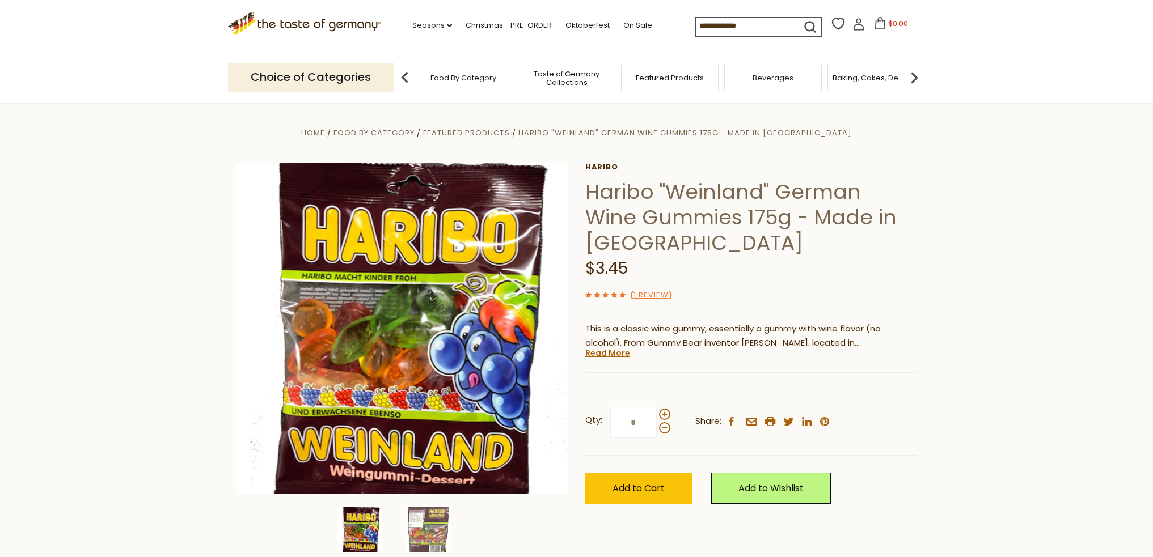 Image resolution: width=1153 pixels, height=557 pixels. I want to click on a: Christmas - PRE-ORDER, so click(509, 26).